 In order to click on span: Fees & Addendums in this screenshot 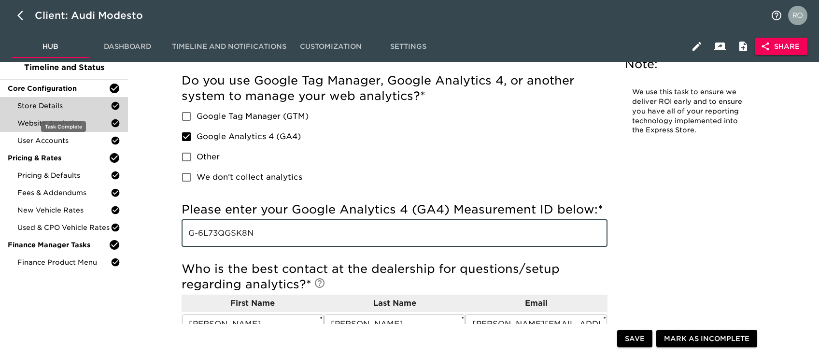, I will do `click(64, 193)`.